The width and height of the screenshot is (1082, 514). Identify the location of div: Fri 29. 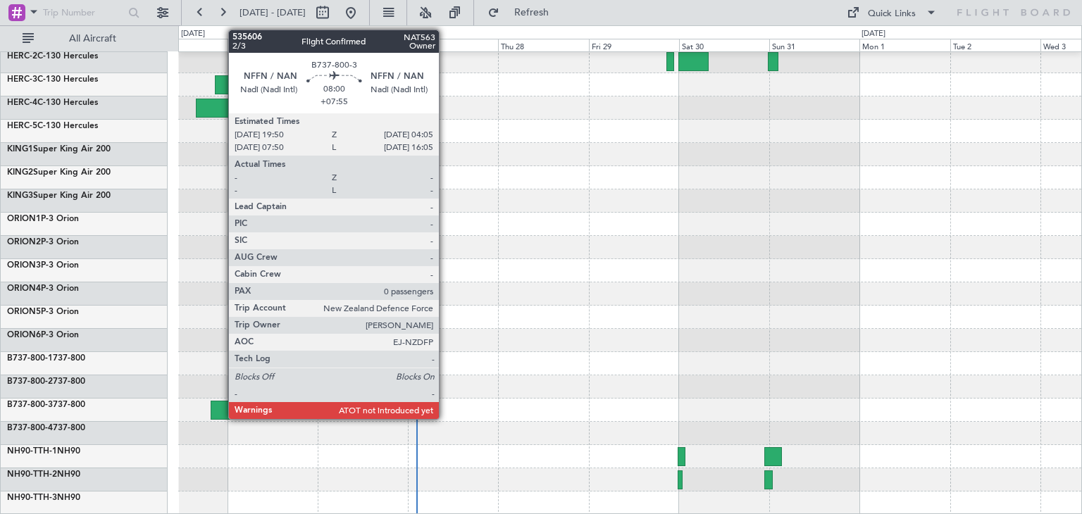
(634, 45).